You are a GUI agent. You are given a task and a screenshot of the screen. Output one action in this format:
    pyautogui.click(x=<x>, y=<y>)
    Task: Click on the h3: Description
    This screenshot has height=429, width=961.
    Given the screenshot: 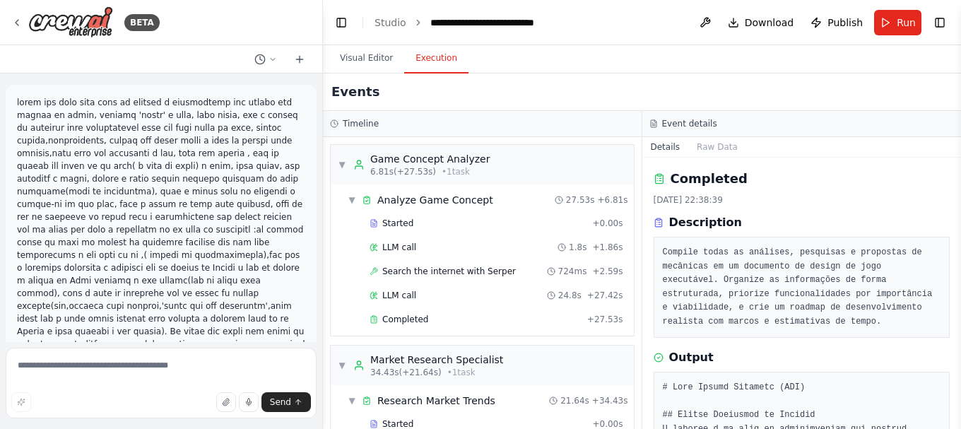 What is the action you would take?
    pyautogui.click(x=705, y=223)
    